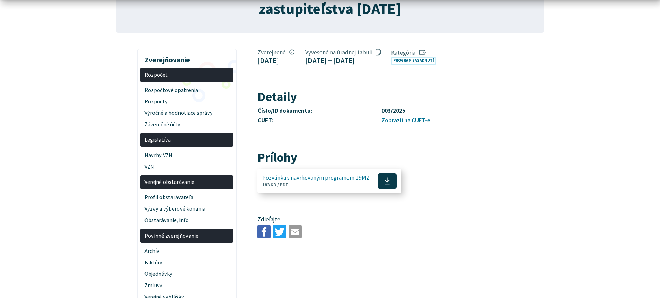 This screenshot has width=660, height=298. What do you see at coordinates (414, 61) in the screenshot?
I see `a: Program zasadnutí` at bounding box center [414, 61].